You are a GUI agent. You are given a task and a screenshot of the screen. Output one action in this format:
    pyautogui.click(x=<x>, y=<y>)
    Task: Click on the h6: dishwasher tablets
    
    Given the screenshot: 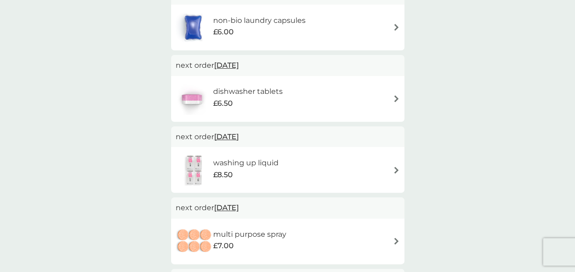 What is the action you would take?
    pyautogui.click(x=248, y=92)
    